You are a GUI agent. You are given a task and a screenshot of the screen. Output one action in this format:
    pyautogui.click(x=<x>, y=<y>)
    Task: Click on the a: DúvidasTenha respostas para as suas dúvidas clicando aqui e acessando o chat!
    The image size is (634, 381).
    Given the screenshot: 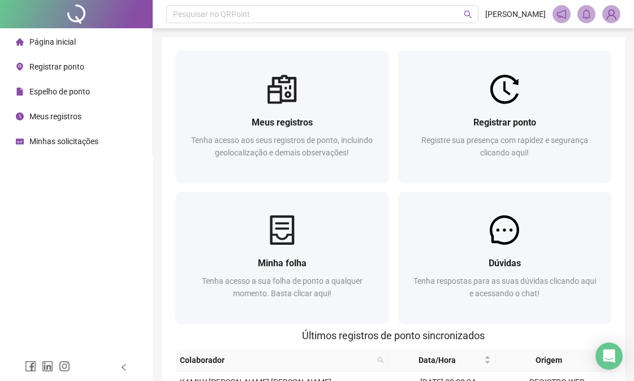 What is the action you would take?
    pyautogui.click(x=505, y=257)
    